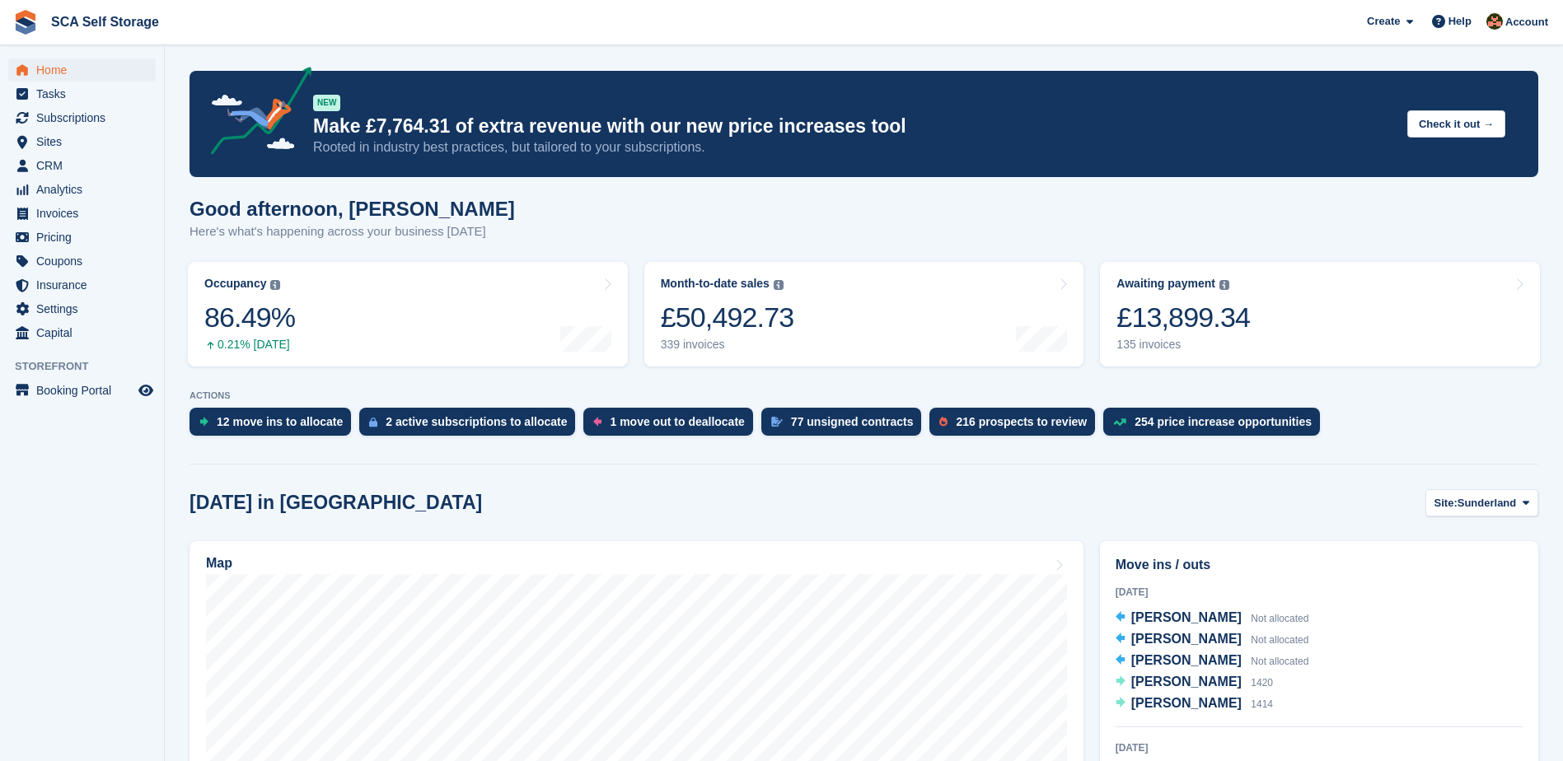 This screenshot has width=1563, height=761. I want to click on a: Awaiting payment £13,899.34 135 invoices, so click(1320, 314).